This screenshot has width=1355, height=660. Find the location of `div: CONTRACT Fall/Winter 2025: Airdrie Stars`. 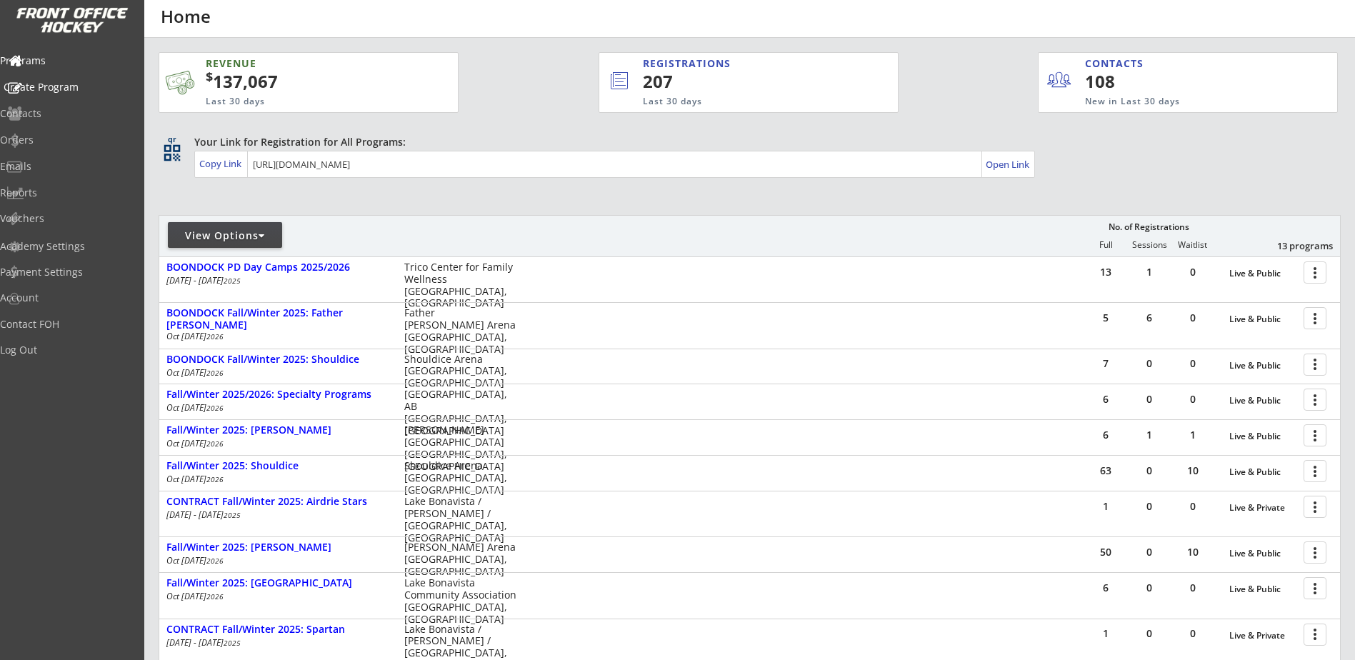

div: CONTRACT Fall/Winter 2025: Airdrie Stars is located at coordinates (278, 501).